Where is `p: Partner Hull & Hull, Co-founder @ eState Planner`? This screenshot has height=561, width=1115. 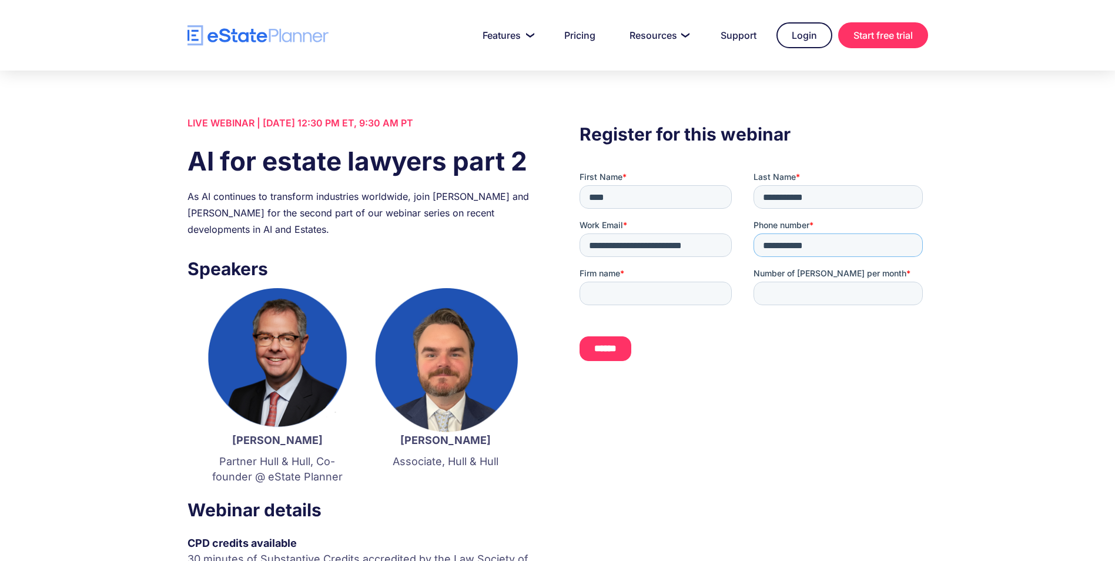
p: Partner Hull & Hull, Co-founder @ eState Planner is located at coordinates (277, 469).